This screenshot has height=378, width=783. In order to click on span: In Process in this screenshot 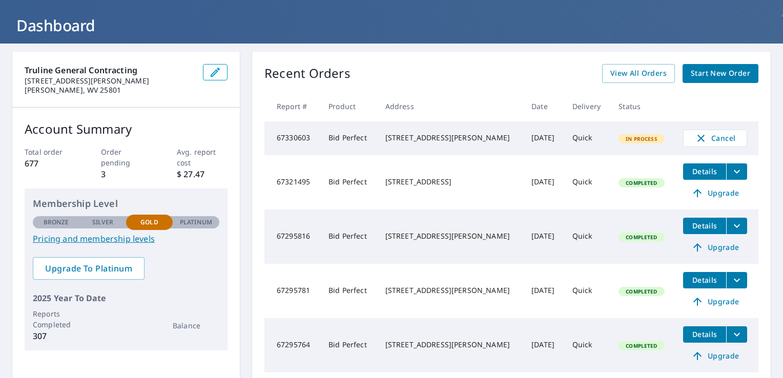, I will do `click(642, 139)`.